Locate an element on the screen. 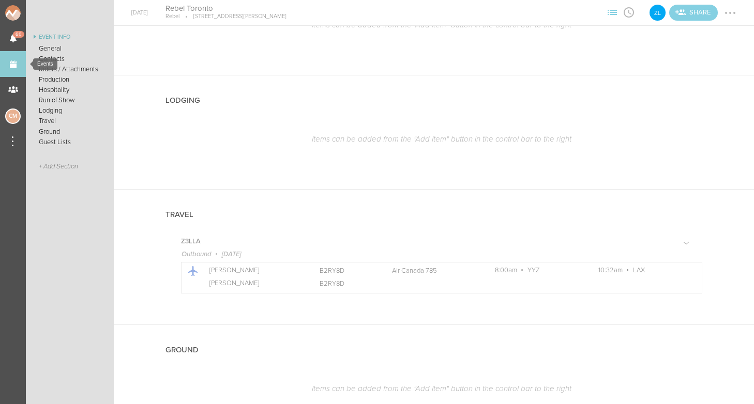 This screenshot has height=404, width=754. img: NOMAD is located at coordinates (34, 13).